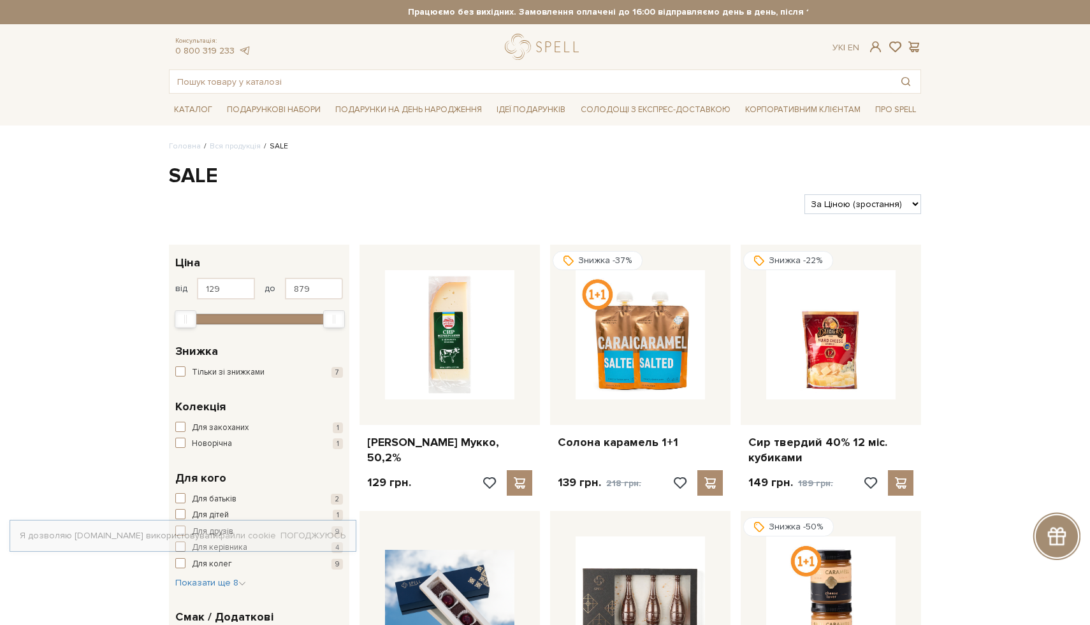  What do you see at coordinates (235, 146) in the screenshot?
I see `a: Вся продукція` at bounding box center [235, 146].